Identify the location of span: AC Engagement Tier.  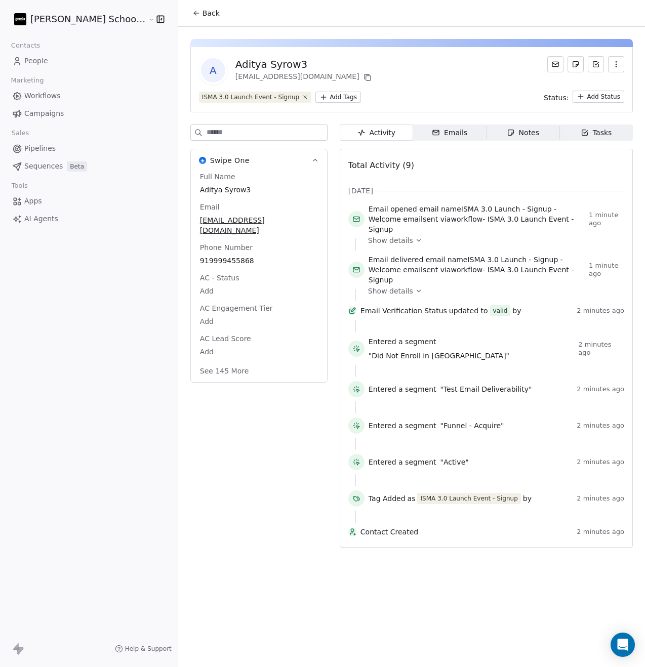
(236, 308).